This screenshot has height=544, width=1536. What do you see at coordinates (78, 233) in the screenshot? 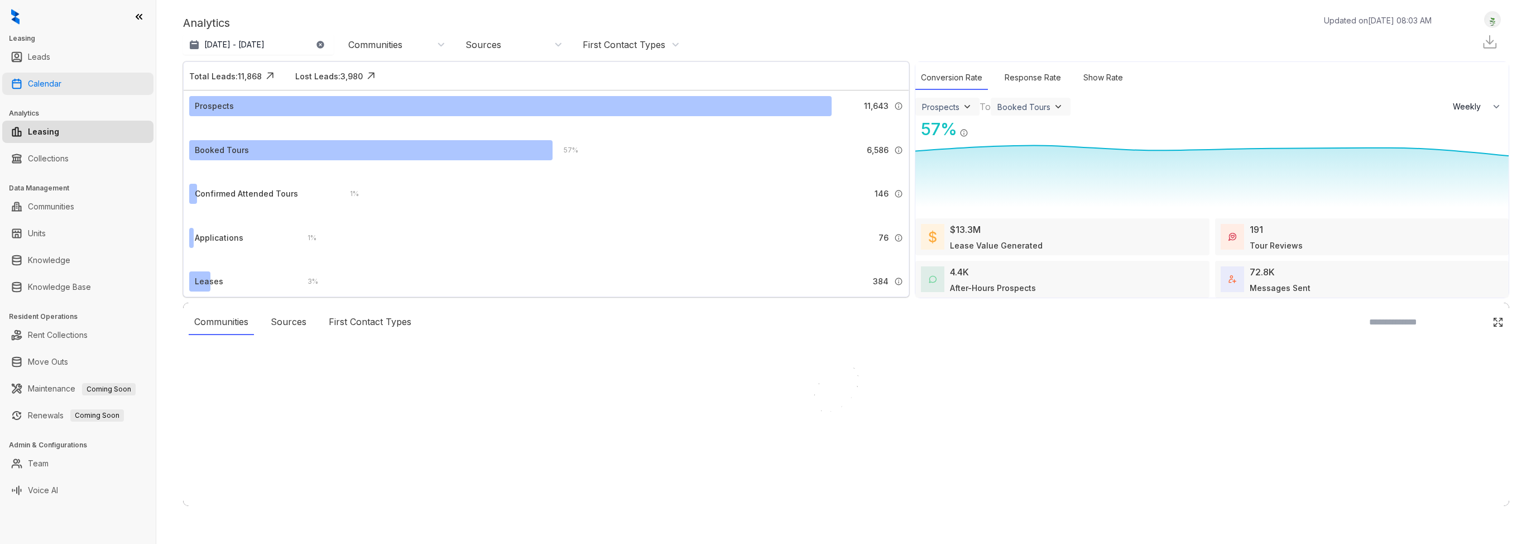
I see `li: Units` at bounding box center [78, 233].